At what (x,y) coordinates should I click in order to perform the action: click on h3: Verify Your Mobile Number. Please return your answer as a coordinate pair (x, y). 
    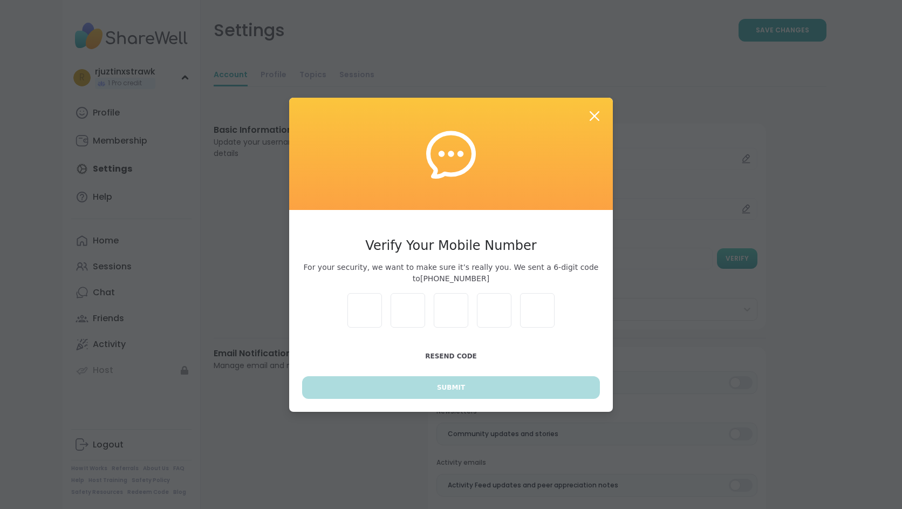
    Looking at the image, I should click on (451, 245).